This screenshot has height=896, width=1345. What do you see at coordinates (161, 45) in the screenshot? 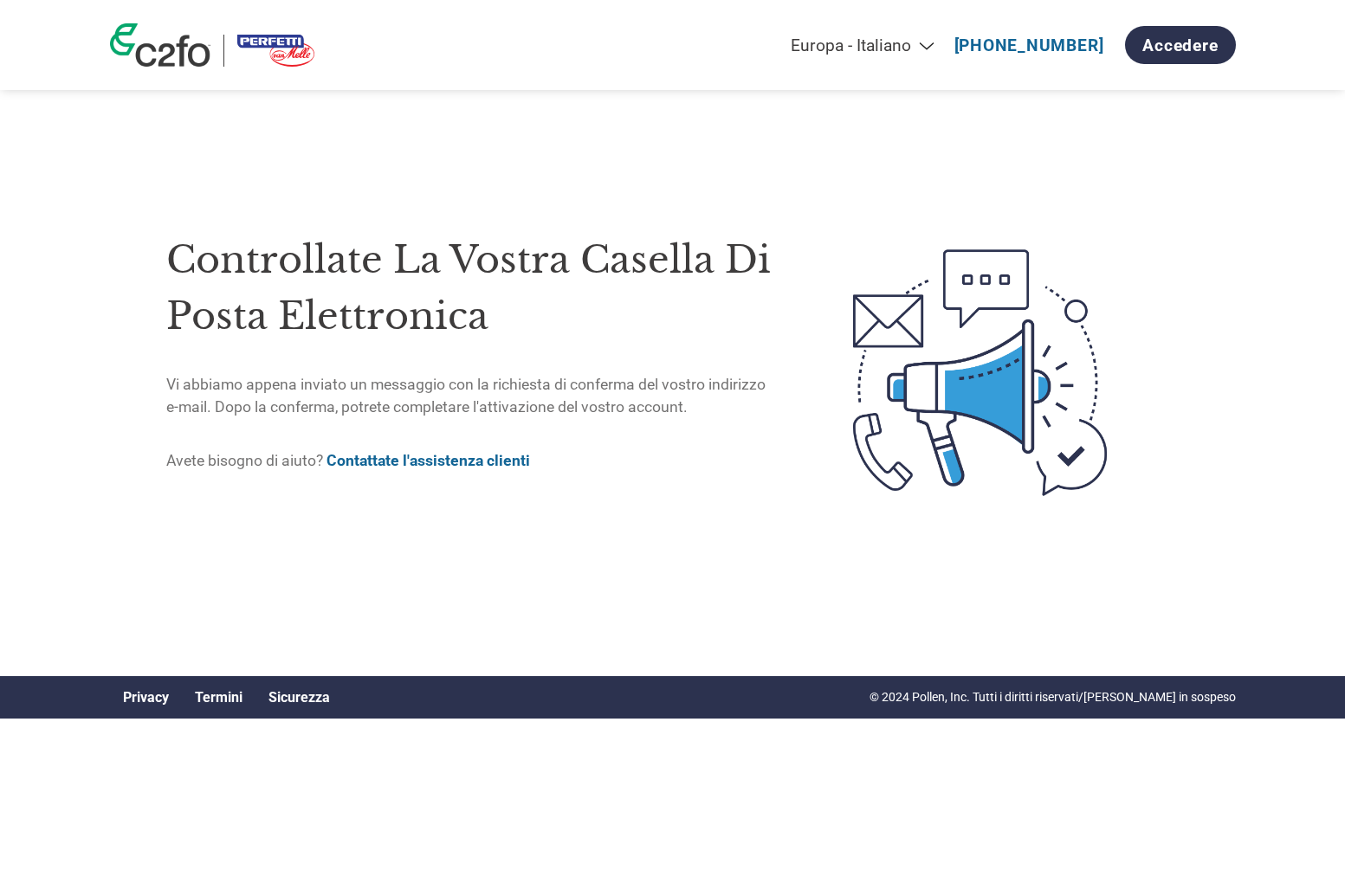
I see `img: c2fo logo` at bounding box center [161, 45].